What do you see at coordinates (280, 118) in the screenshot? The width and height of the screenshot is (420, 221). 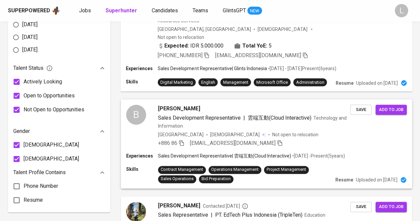 I see `span: 雲端互動(Cloud Interactive)` at bounding box center [280, 118].